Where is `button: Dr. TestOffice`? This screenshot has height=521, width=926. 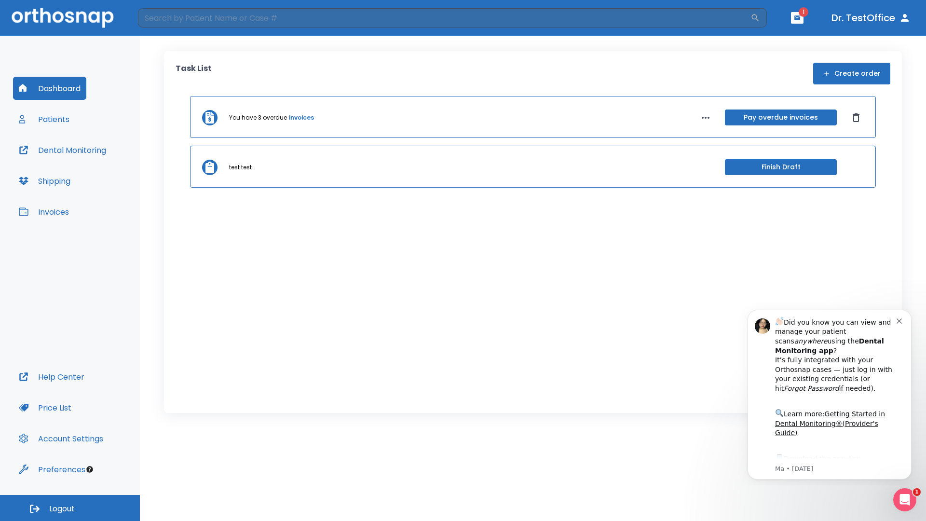 button: Dr. TestOffice is located at coordinates (871, 18).